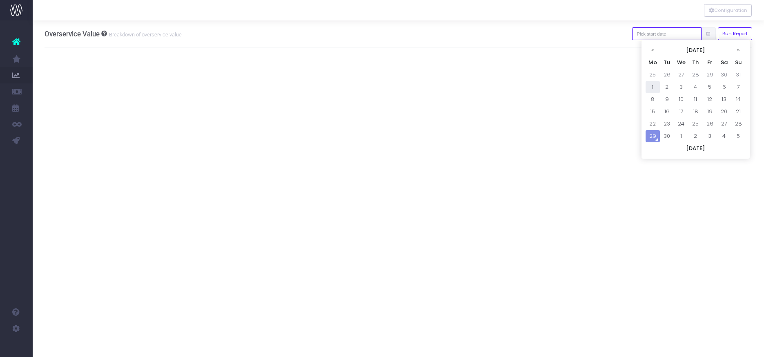 The height and width of the screenshot is (357, 764). What do you see at coordinates (681, 62) in the screenshot?
I see `th: We` at bounding box center [681, 62].